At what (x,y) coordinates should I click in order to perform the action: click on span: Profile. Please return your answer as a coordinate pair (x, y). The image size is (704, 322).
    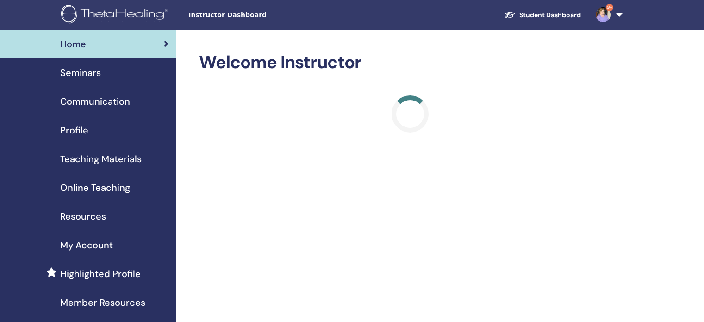
    Looking at the image, I should click on (74, 130).